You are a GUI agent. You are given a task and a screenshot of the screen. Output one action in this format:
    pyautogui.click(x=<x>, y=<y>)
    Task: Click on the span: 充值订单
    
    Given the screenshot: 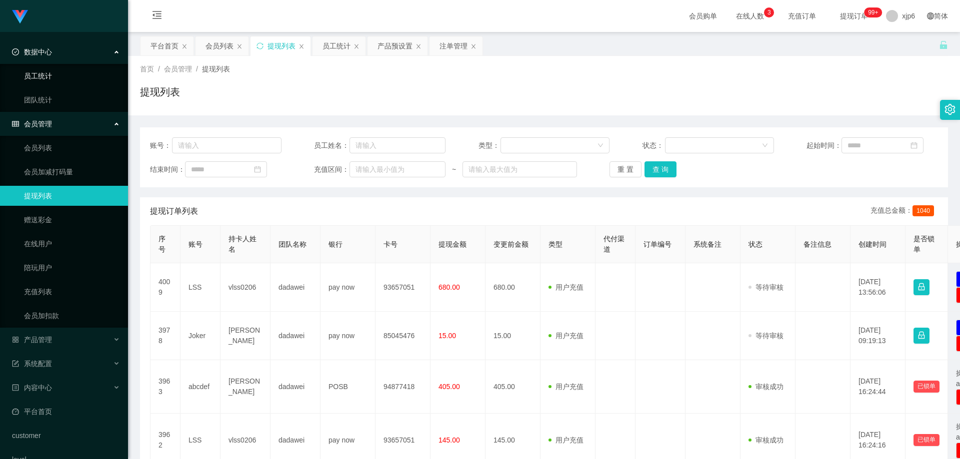 What is the action you would take?
    pyautogui.click(x=802, y=16)
    